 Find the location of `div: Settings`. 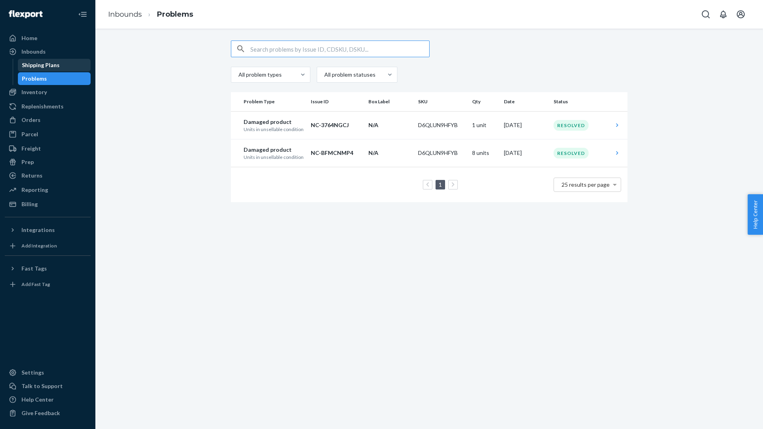

div: Settings is located at coordinates (33, 373).